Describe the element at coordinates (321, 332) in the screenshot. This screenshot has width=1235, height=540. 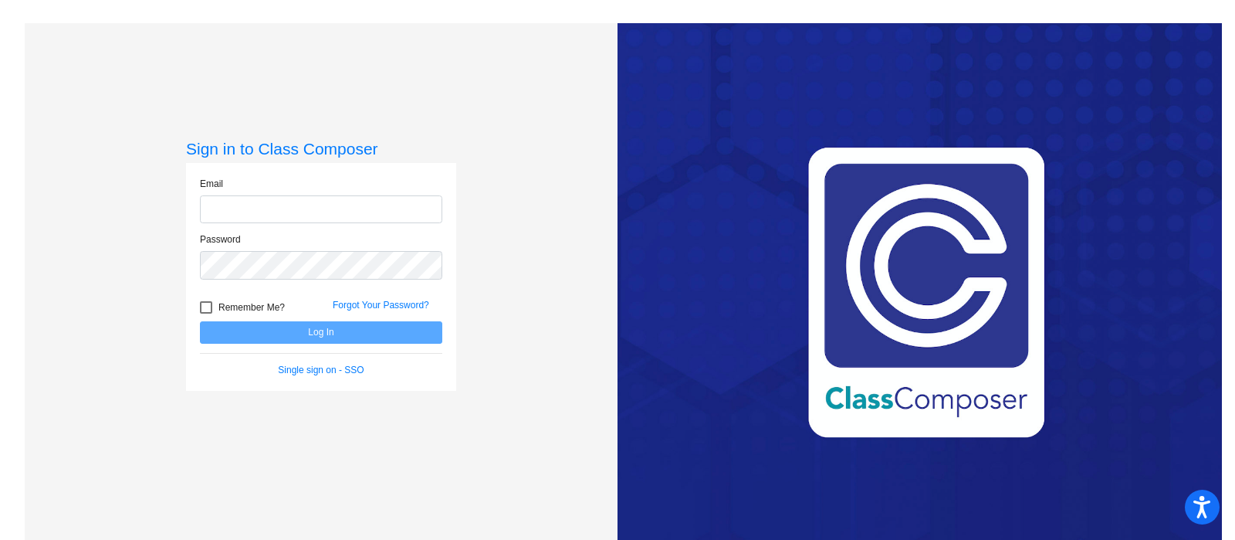
I see `button: Log In` at that location.